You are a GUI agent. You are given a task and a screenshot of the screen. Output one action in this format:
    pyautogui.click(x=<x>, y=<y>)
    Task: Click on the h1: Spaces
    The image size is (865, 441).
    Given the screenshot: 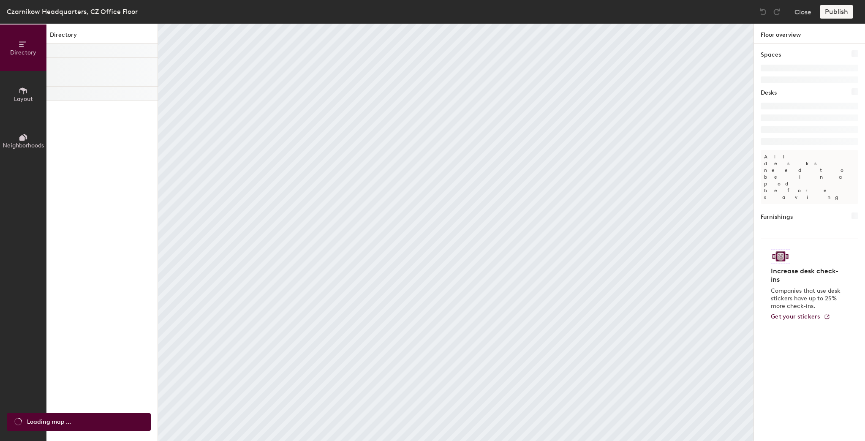 What is the action you would take?
    pyautogui.click(x=771, y=55)
    